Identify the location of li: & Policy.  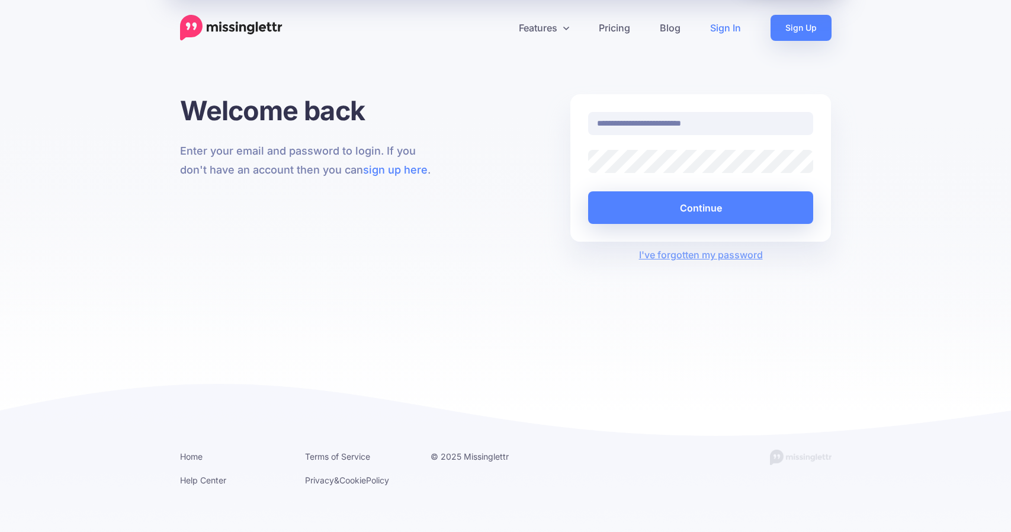
(359, 480).